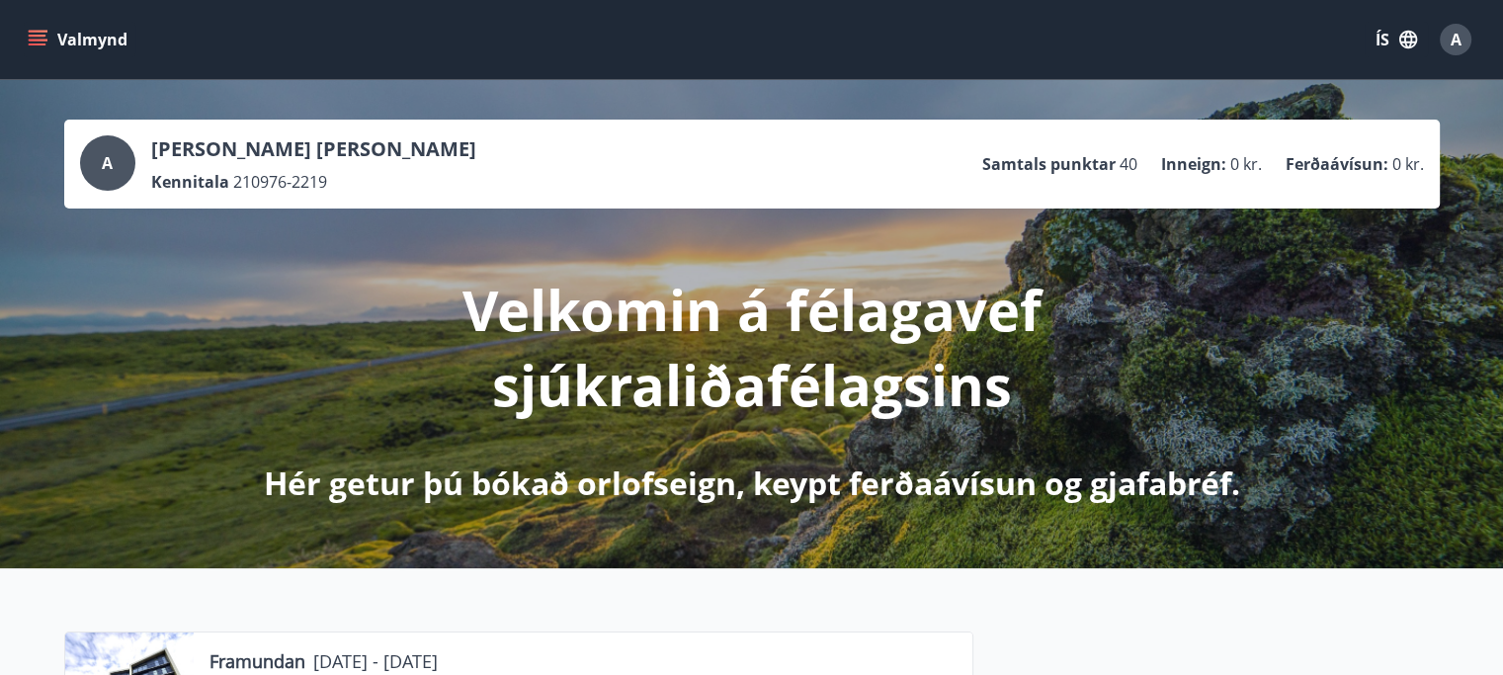  What do you see at coordinates (257, 661) in the screenshot?
I see `p: Framundan` at bounding box center [257, 661].